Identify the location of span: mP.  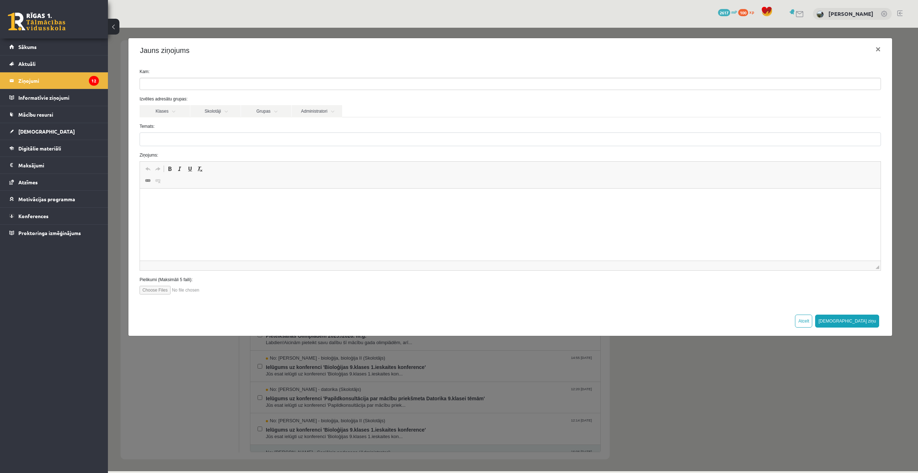
(734, 12).